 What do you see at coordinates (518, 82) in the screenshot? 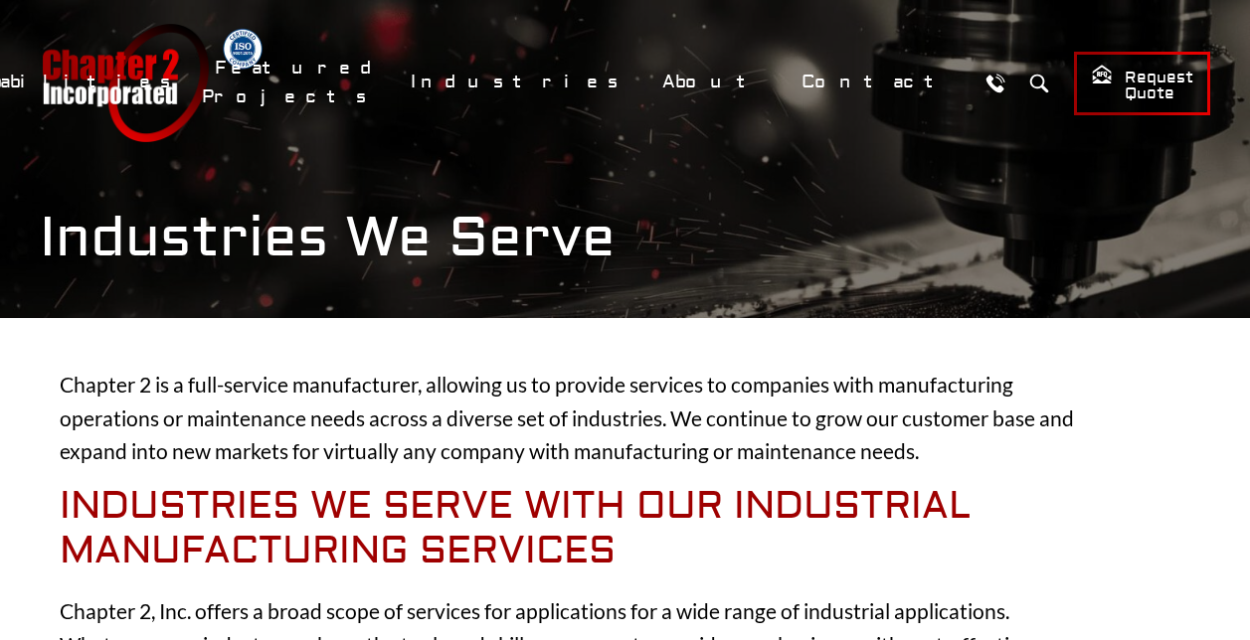
I see `a: Industries` at bounding box center [518, 82].